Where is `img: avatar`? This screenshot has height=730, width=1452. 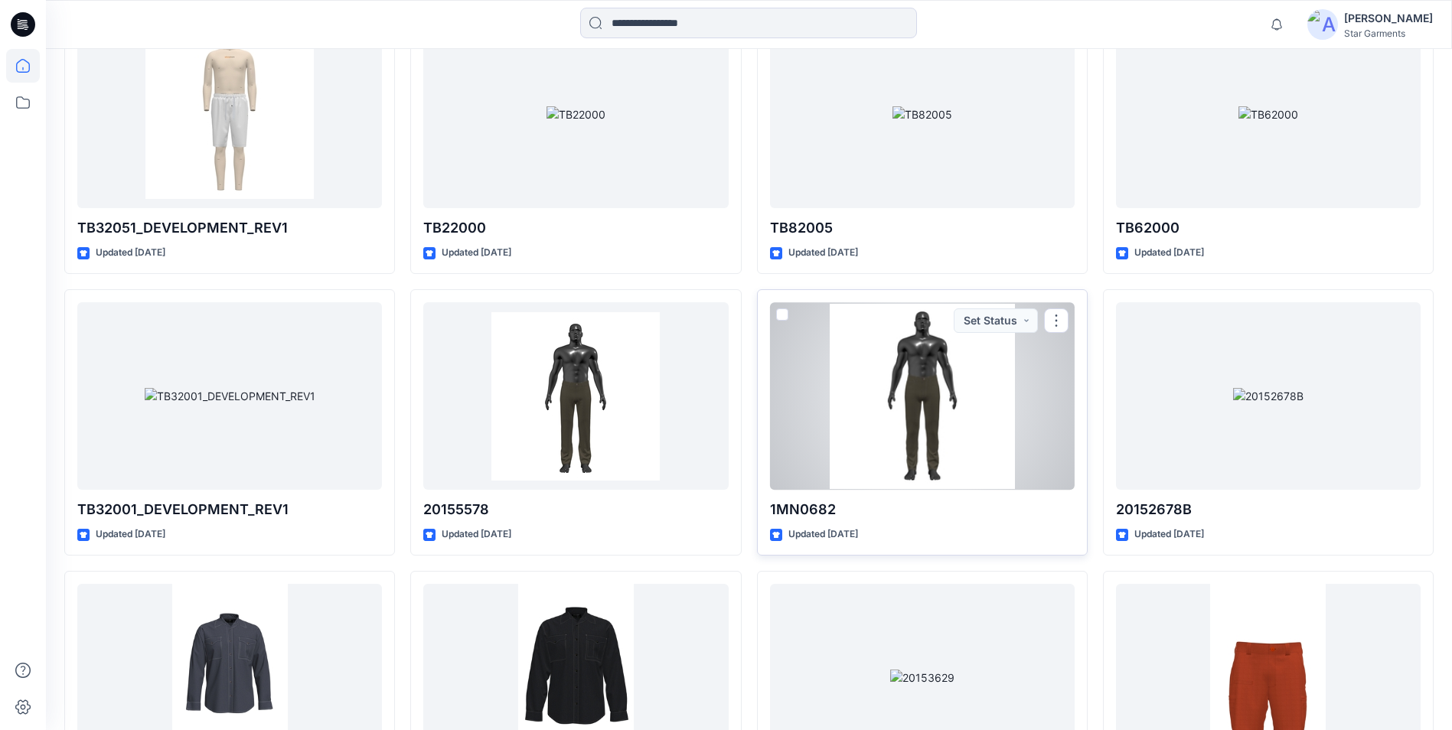 img: avatar is located at coordinates (1323, 24).